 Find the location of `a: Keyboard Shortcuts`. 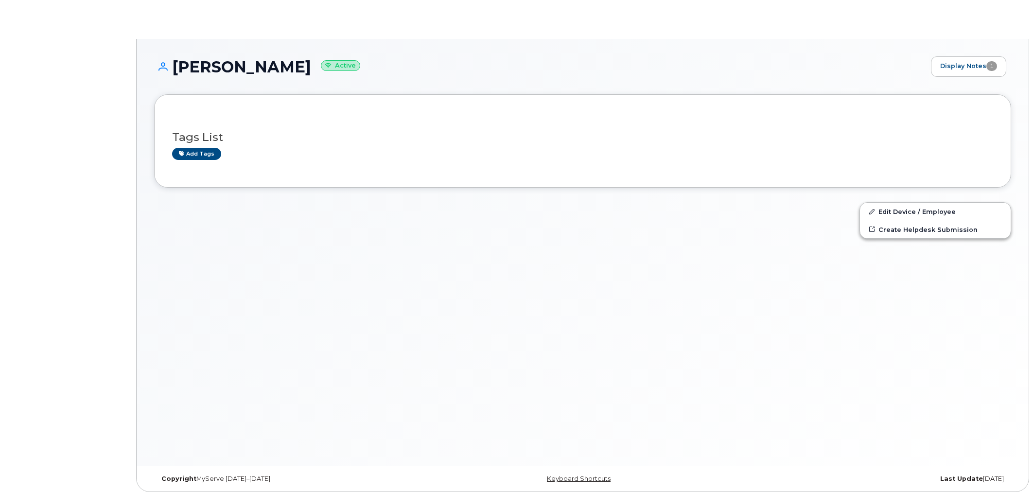

a: Keyboard Shortcuts is located at coordinates (578, 478).